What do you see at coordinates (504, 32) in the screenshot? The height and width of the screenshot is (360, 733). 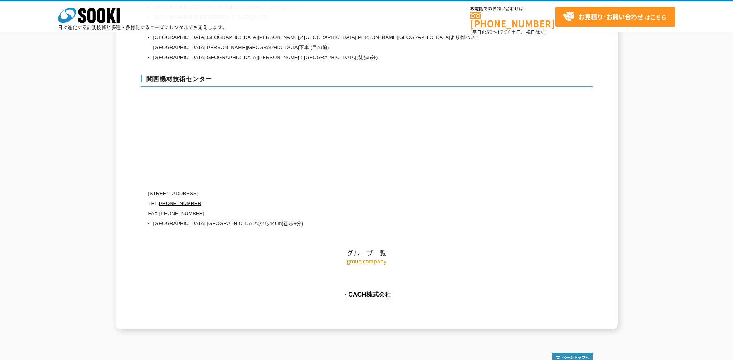 I see `span: 17:30` at bounding box center [504, 32].